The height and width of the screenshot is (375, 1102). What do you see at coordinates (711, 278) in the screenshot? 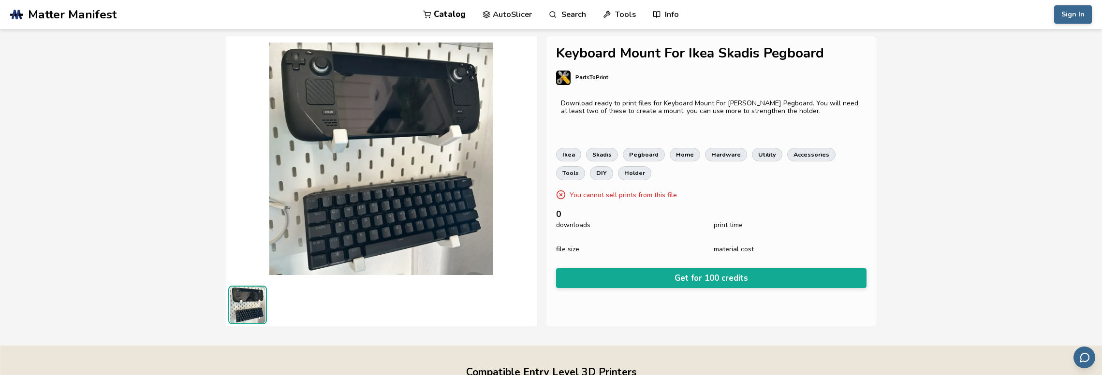
I see `button: Get for 100 credits` at bounding box center [711, 278].